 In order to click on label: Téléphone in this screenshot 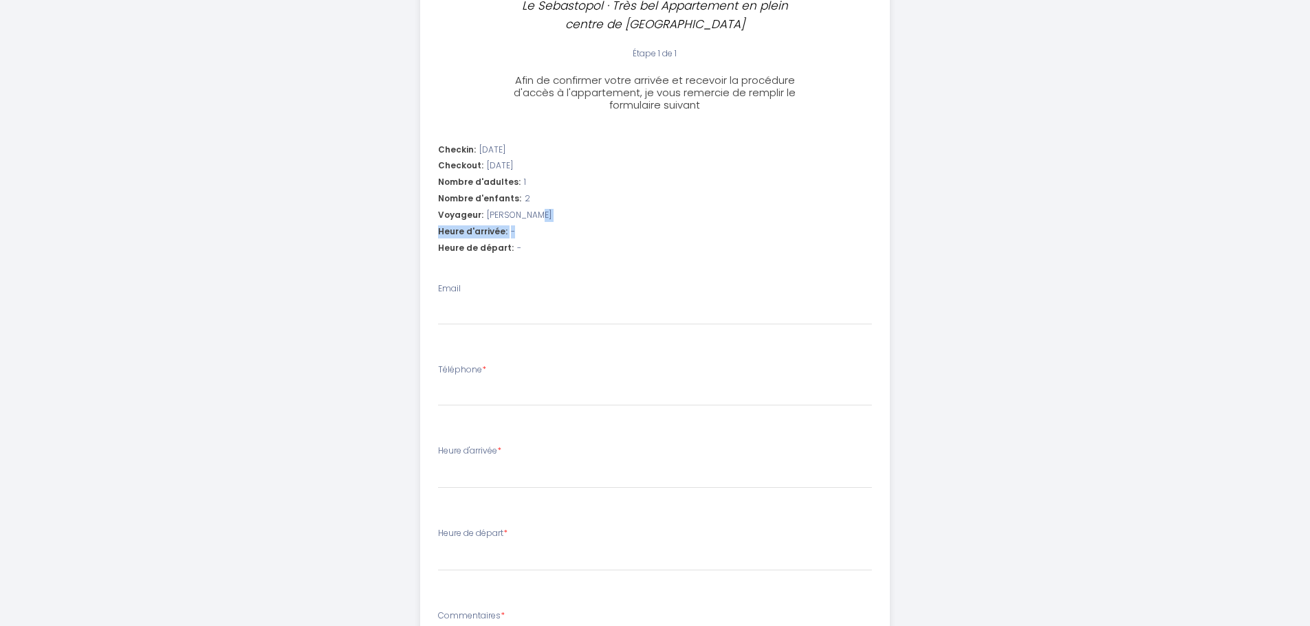, I will do `click(462, 370)`.